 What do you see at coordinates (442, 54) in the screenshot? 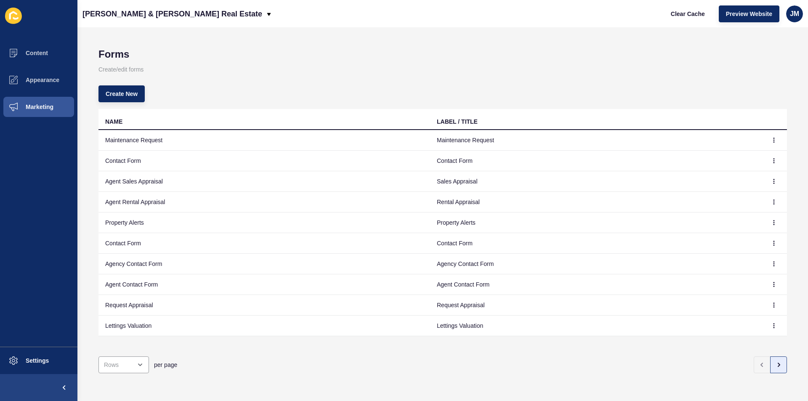
I see `h1: Forms` at bounding box center [442, 54].